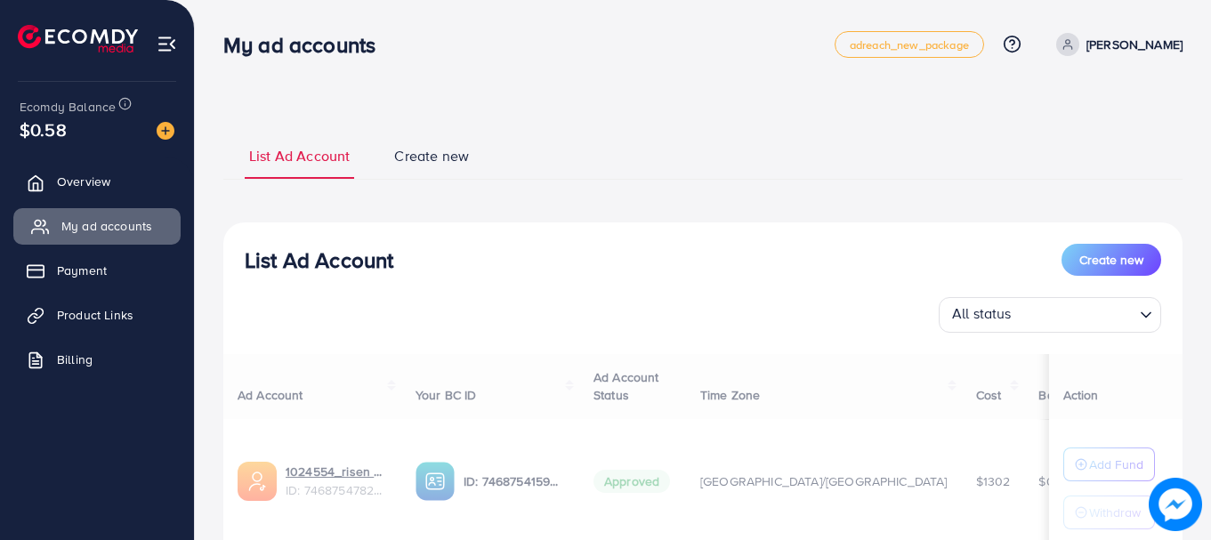  What do you see at coordinates (1075, 314) in the screenshot?
I see `input: Search for option` at bounding box center [1075, 314].